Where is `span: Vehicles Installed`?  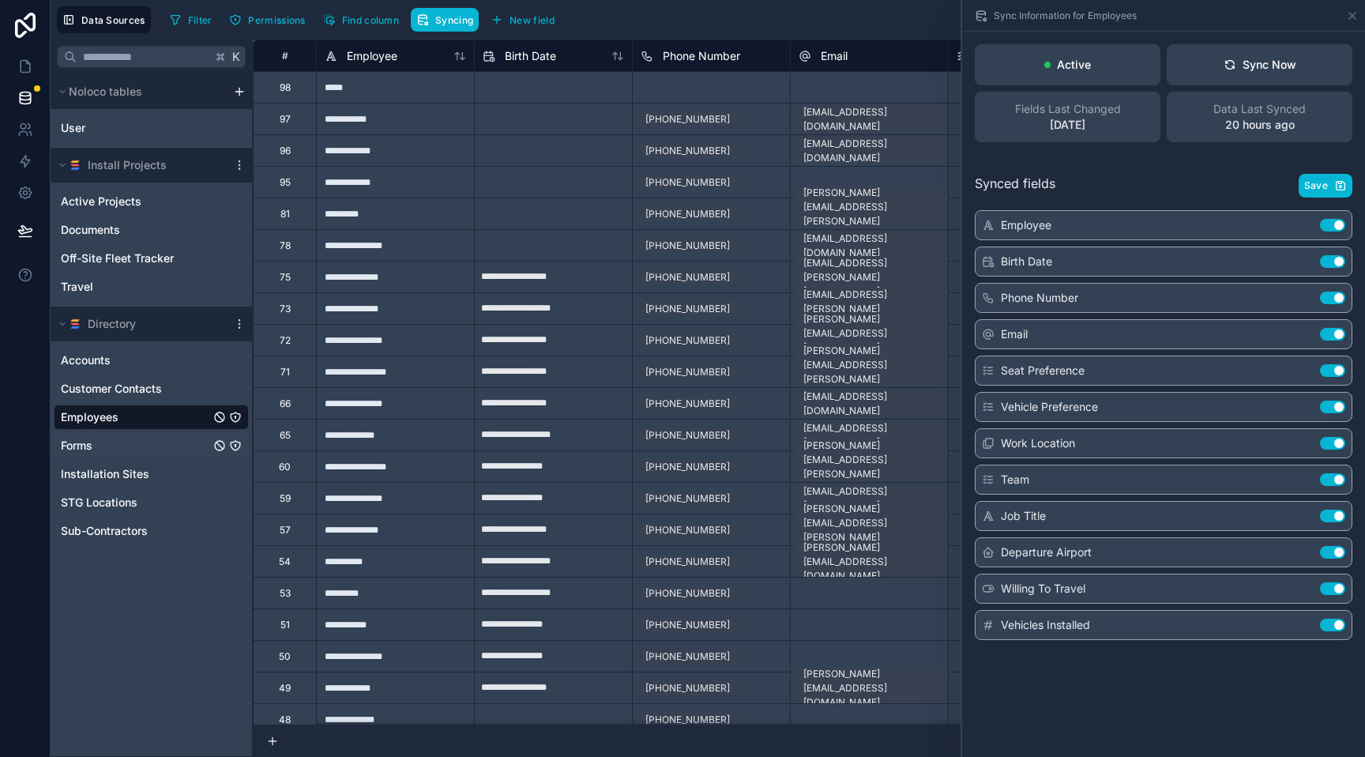
span: Vehicles Installed is located at coordinates (1045, 625).